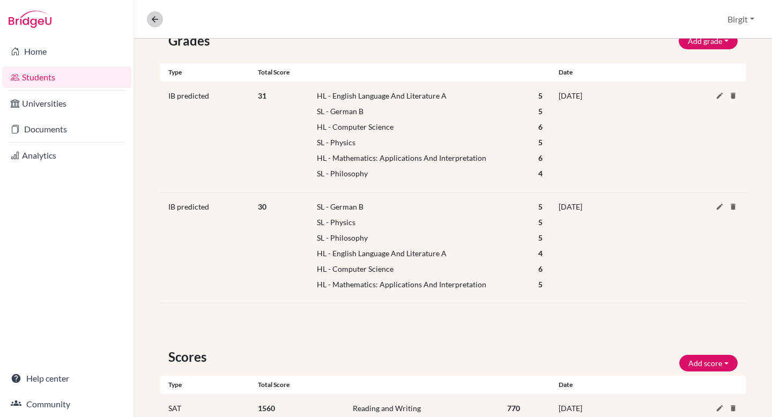 This screenshot has height=417, width=772. I want to click on a: Students, so click(67, 77).